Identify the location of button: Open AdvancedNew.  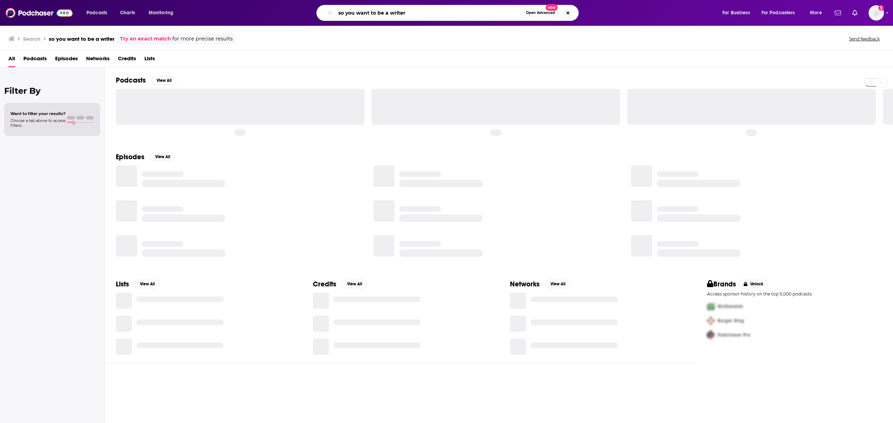
(540, 13).